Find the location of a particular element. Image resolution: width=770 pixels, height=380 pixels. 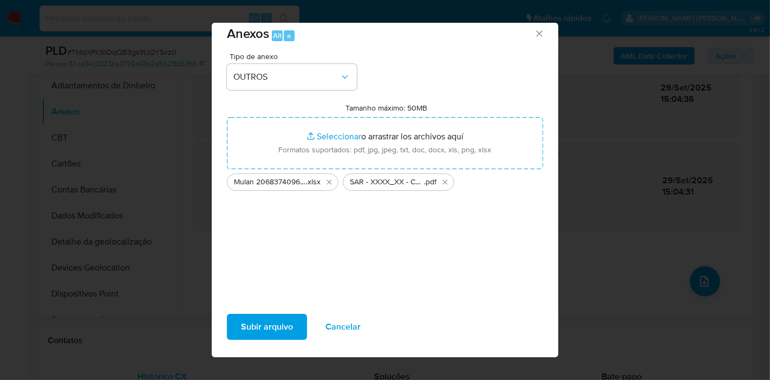

label: Tamanho máximo: 50MB is located at coordinates (387, 108).